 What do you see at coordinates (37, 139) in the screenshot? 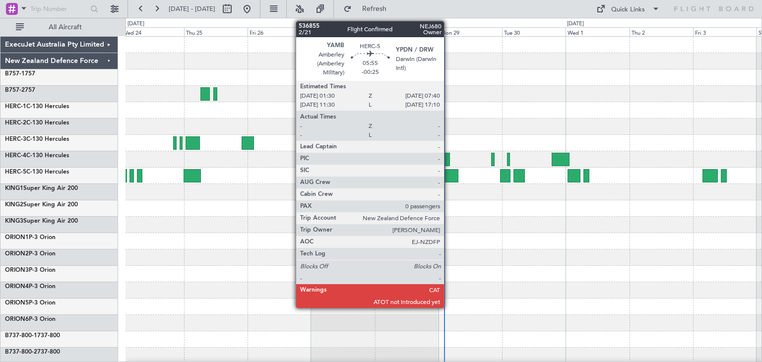
I see `a: HERC-3C-130 Hercules` at bounding box center [37, 139].